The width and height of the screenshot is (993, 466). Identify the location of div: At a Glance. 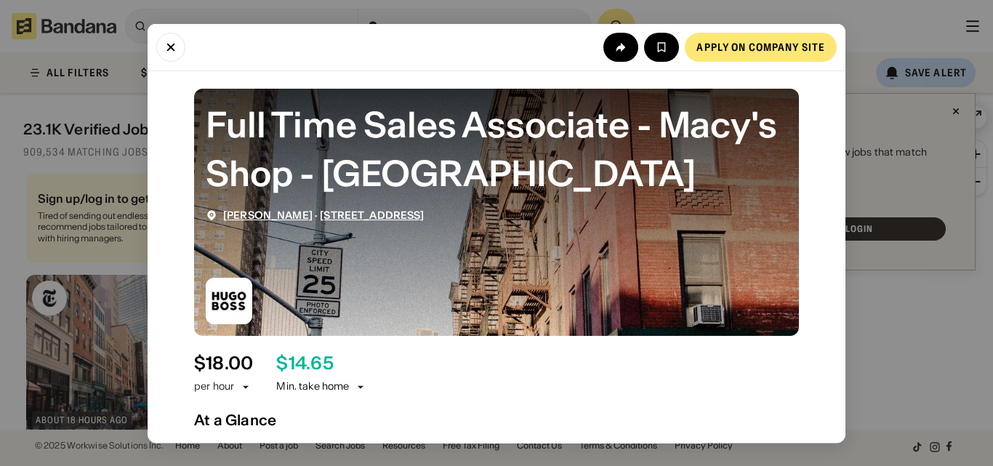
(497, 420).